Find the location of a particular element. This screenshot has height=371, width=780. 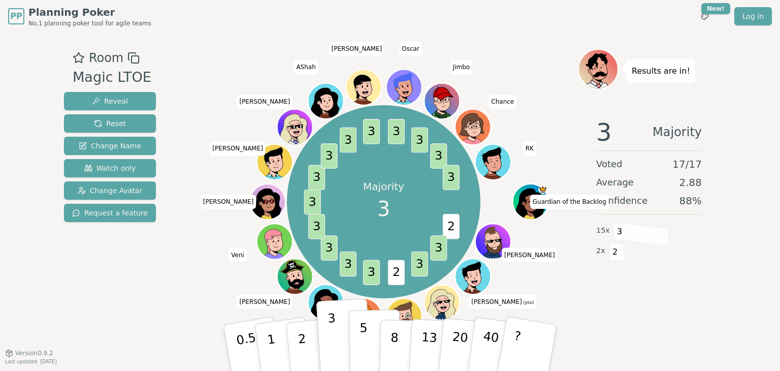

button: New! is located at coordinates (705, 16).